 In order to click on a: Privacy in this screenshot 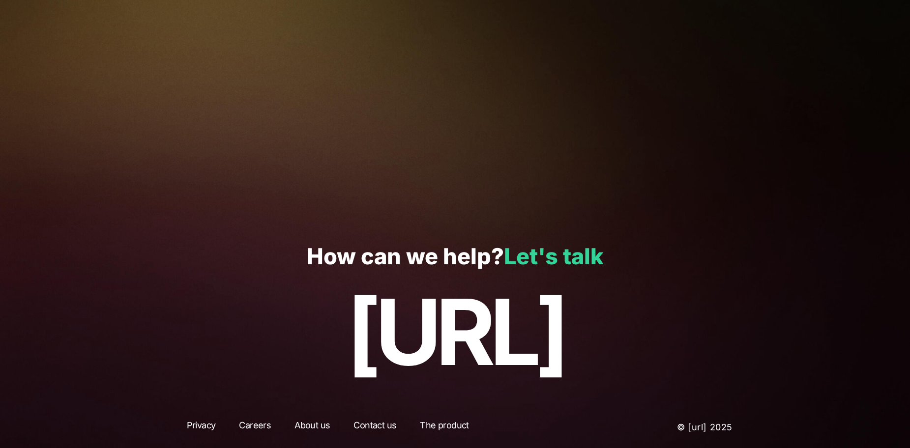, I will do `click(201, 428)`.